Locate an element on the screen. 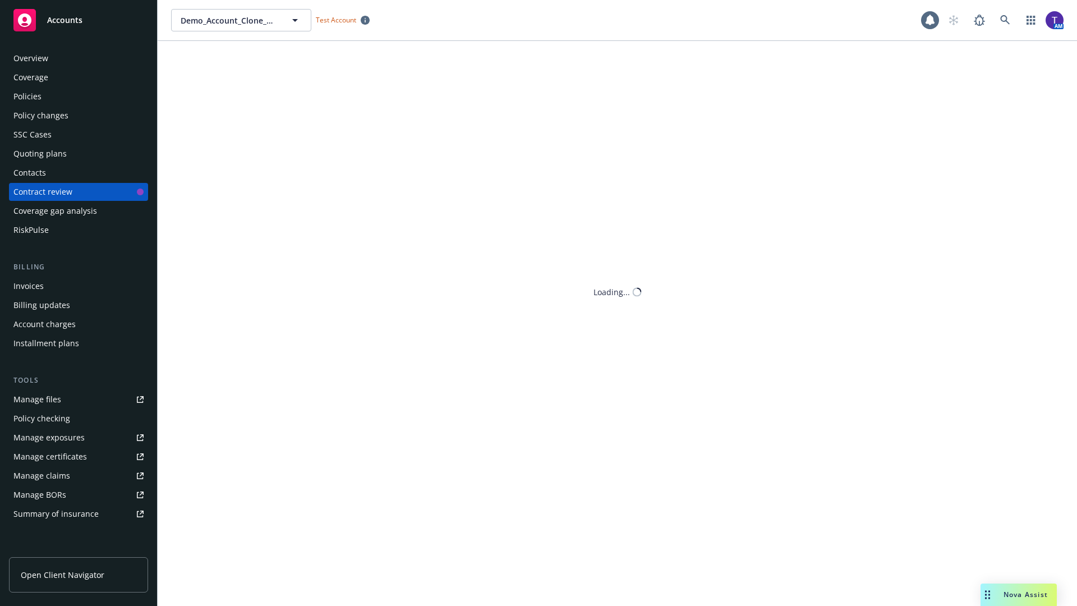 The width and height of the screenshot is (1077, 606). a: Summary of insurance is located at coordinates (79, 514).